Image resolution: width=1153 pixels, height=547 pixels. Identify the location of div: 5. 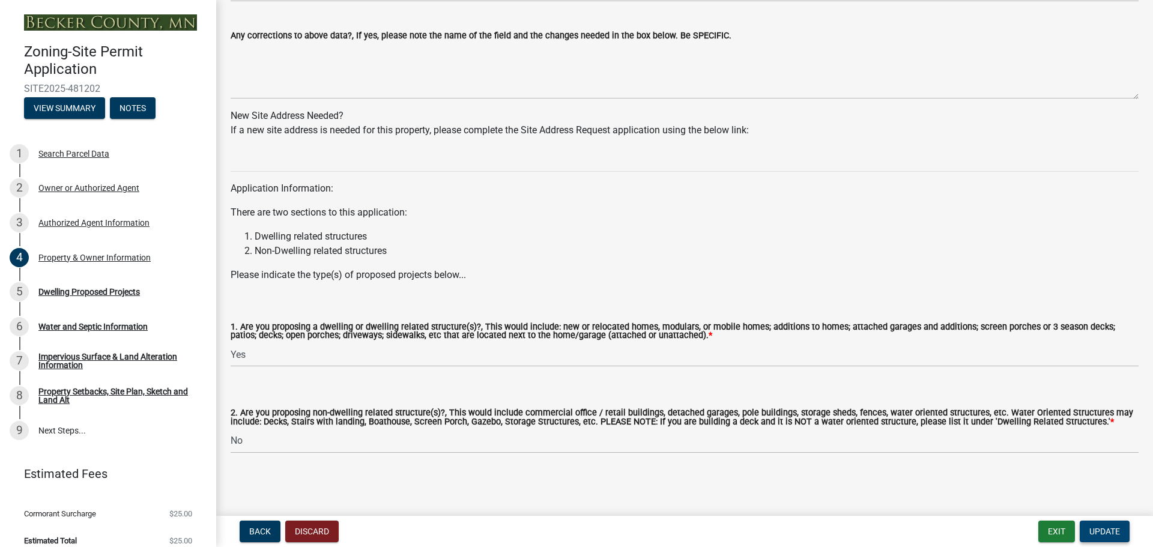
(19, 292).